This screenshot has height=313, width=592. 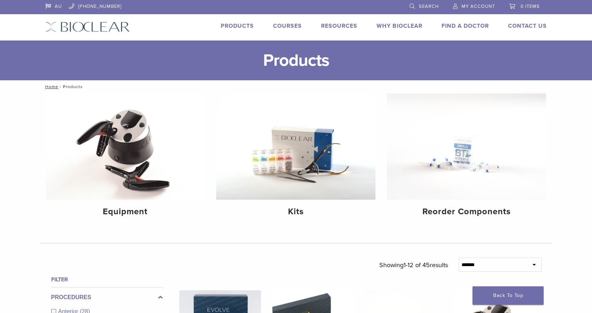 I want to click on a: Reorder Components, so click(x=467, y=158).